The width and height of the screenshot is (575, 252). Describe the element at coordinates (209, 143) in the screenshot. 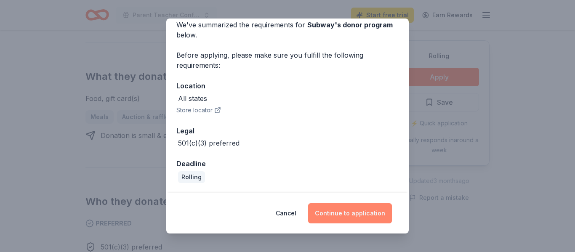

I see `div: 501(c)(3) preferred` at that location.